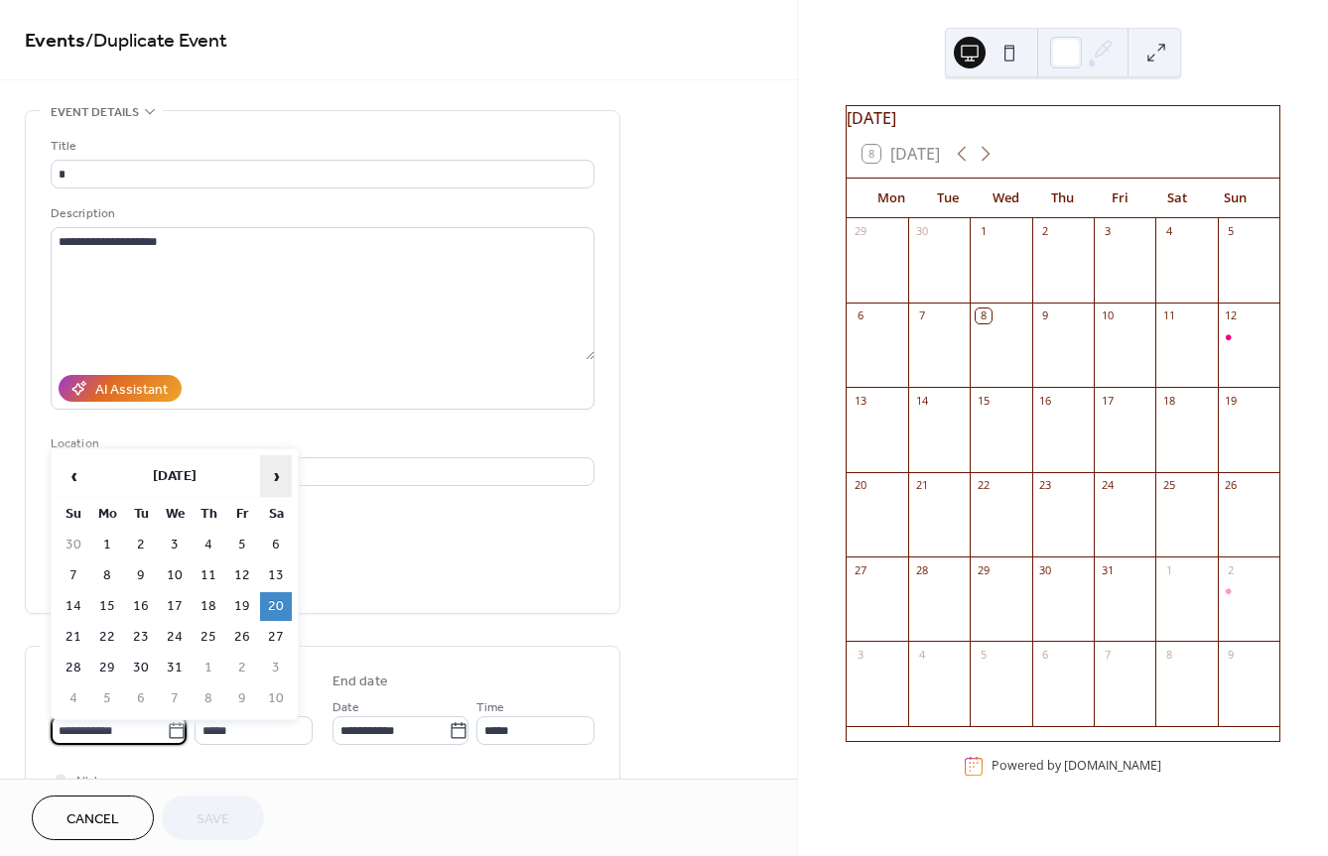 The image size is (1328, 856). I want to click on td: 22, so click(107, 637).